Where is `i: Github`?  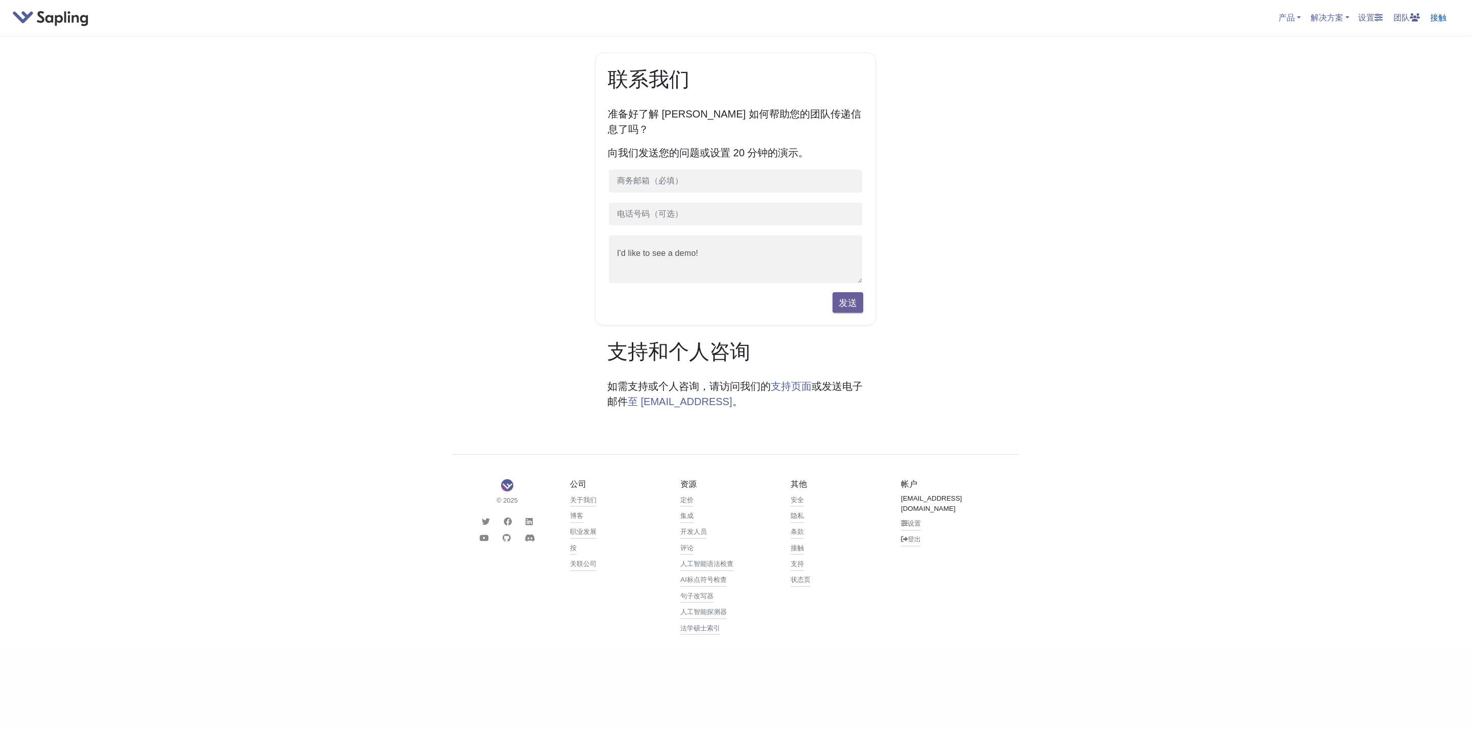
i: Github is located at coordinates (507, 538).